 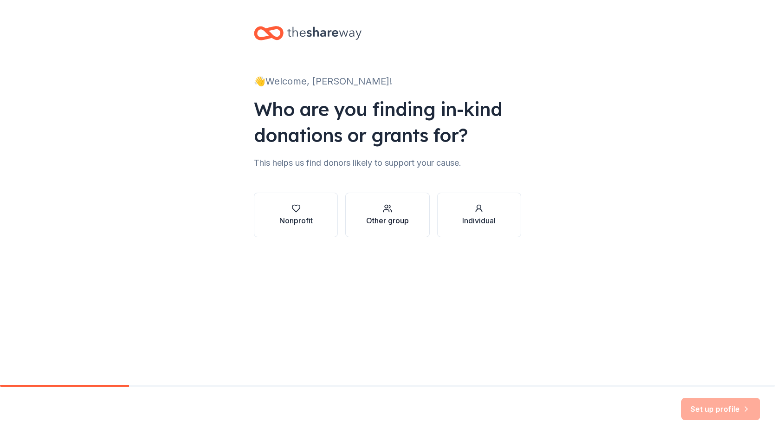 I want to click on div: Individual, so click(x=479, y=220).